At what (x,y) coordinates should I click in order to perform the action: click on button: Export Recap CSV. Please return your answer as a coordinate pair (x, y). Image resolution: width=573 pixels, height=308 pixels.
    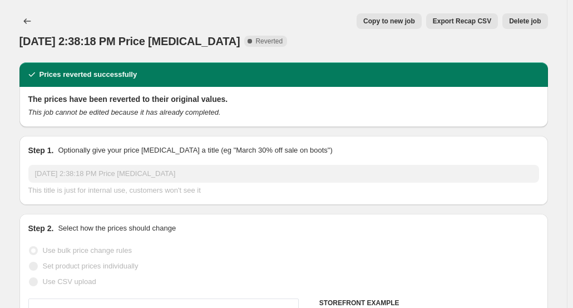
    Looking at the image, I should click on (462, 21).